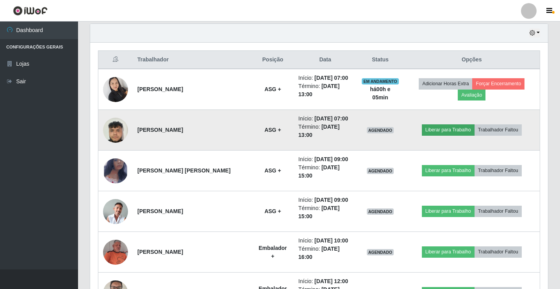  I want to click on th: Trabalhador, so click(192, 60).